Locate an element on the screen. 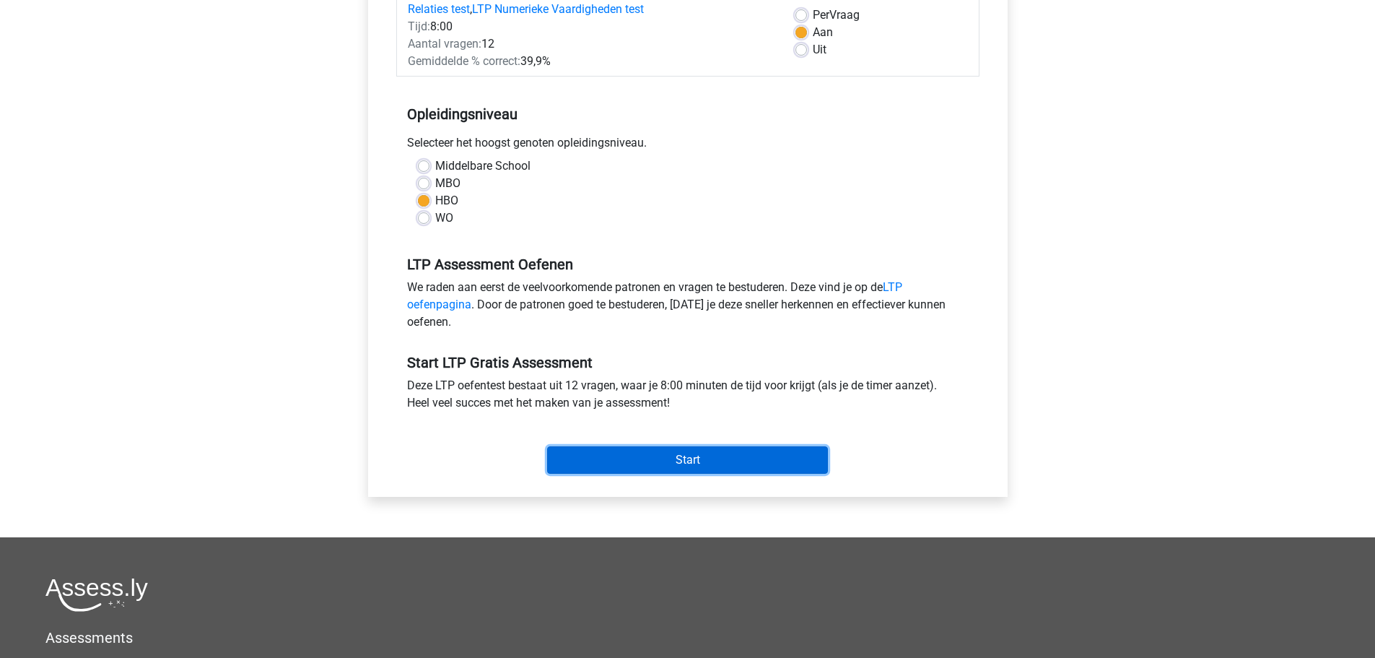 This screenshot has width=1375, height=658. span: Per is located at coordinates (821, 14).